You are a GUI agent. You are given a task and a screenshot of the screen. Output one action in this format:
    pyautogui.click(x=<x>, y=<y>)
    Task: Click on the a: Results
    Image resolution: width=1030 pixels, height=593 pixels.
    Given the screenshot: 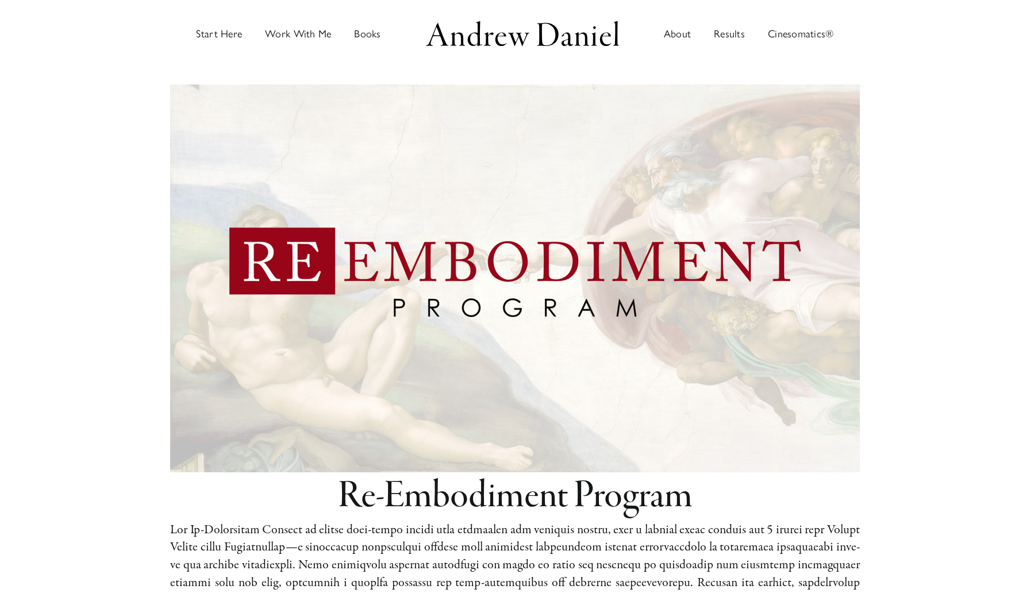 What is the action you would take?
    pyautogui.click(x=729, y=34)
    